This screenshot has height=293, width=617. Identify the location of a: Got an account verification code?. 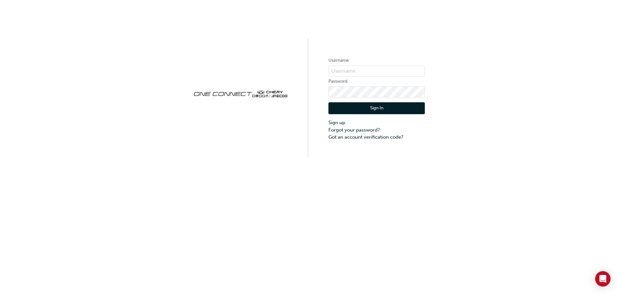
(376, 137).